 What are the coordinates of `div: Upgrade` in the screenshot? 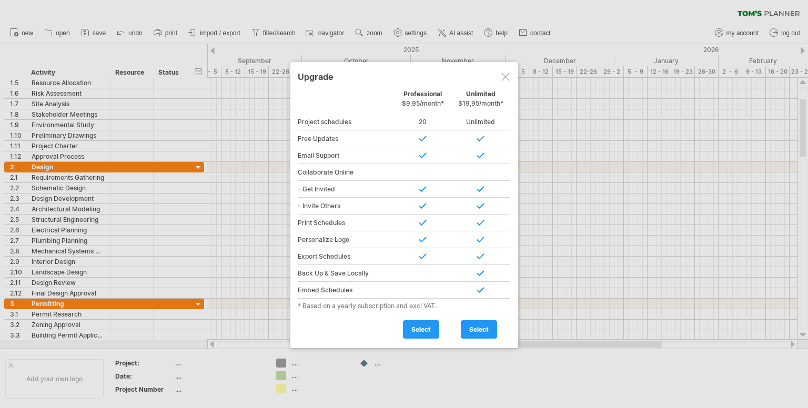 It's located at (404, 76).